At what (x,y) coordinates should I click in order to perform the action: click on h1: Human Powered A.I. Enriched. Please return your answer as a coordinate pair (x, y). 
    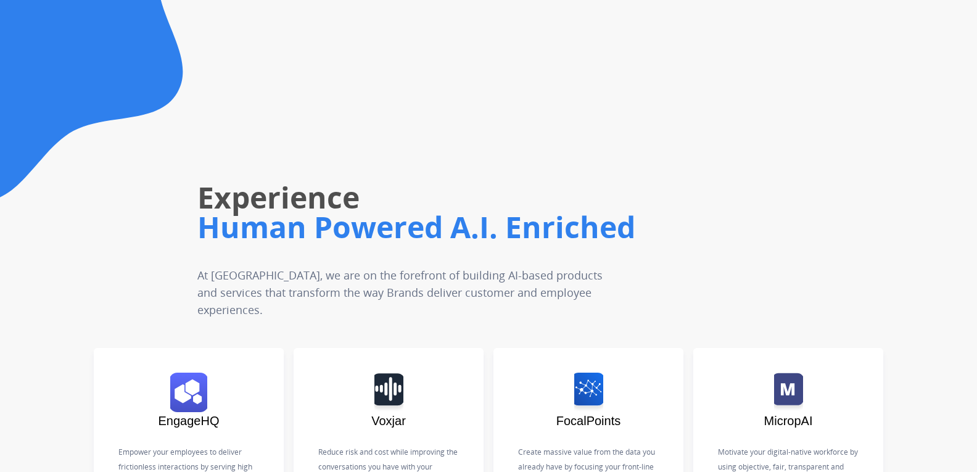
    Looking at the image, I should click on (447, 227).